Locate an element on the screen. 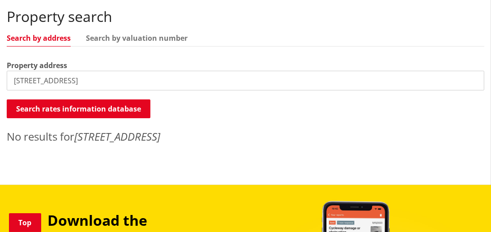 Image resolution: width=491 pixels, height=232 pixels. label: Property address is located at coordinates (37, 65).